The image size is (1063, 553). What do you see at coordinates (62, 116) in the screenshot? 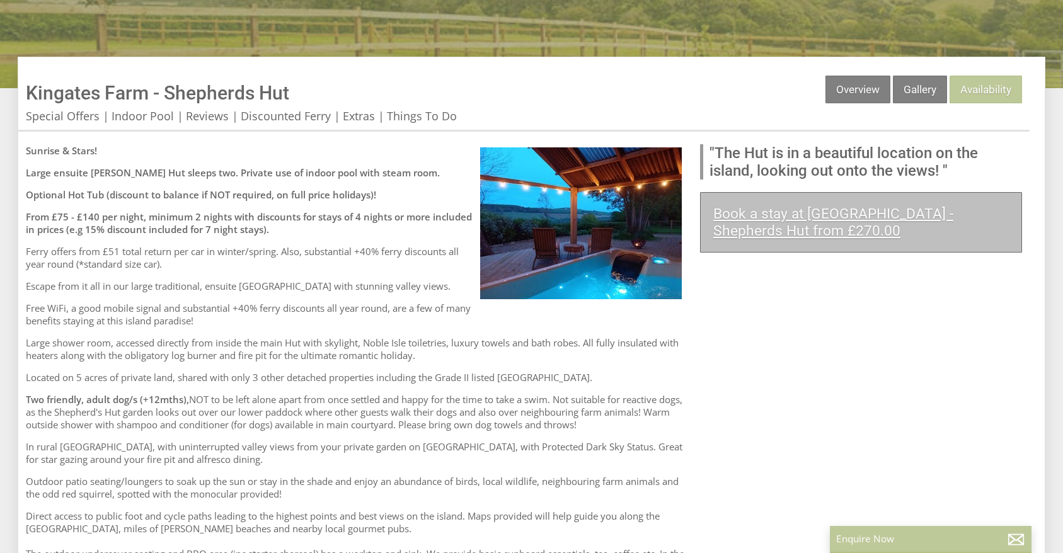
I see `a: Special Offers` at bounding box center [62, 116].